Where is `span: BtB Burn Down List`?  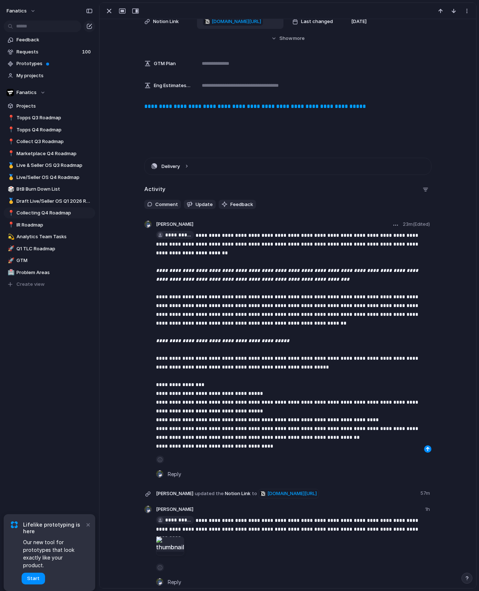 span: BtB Burn Down List is located at coordinates (55, 189).